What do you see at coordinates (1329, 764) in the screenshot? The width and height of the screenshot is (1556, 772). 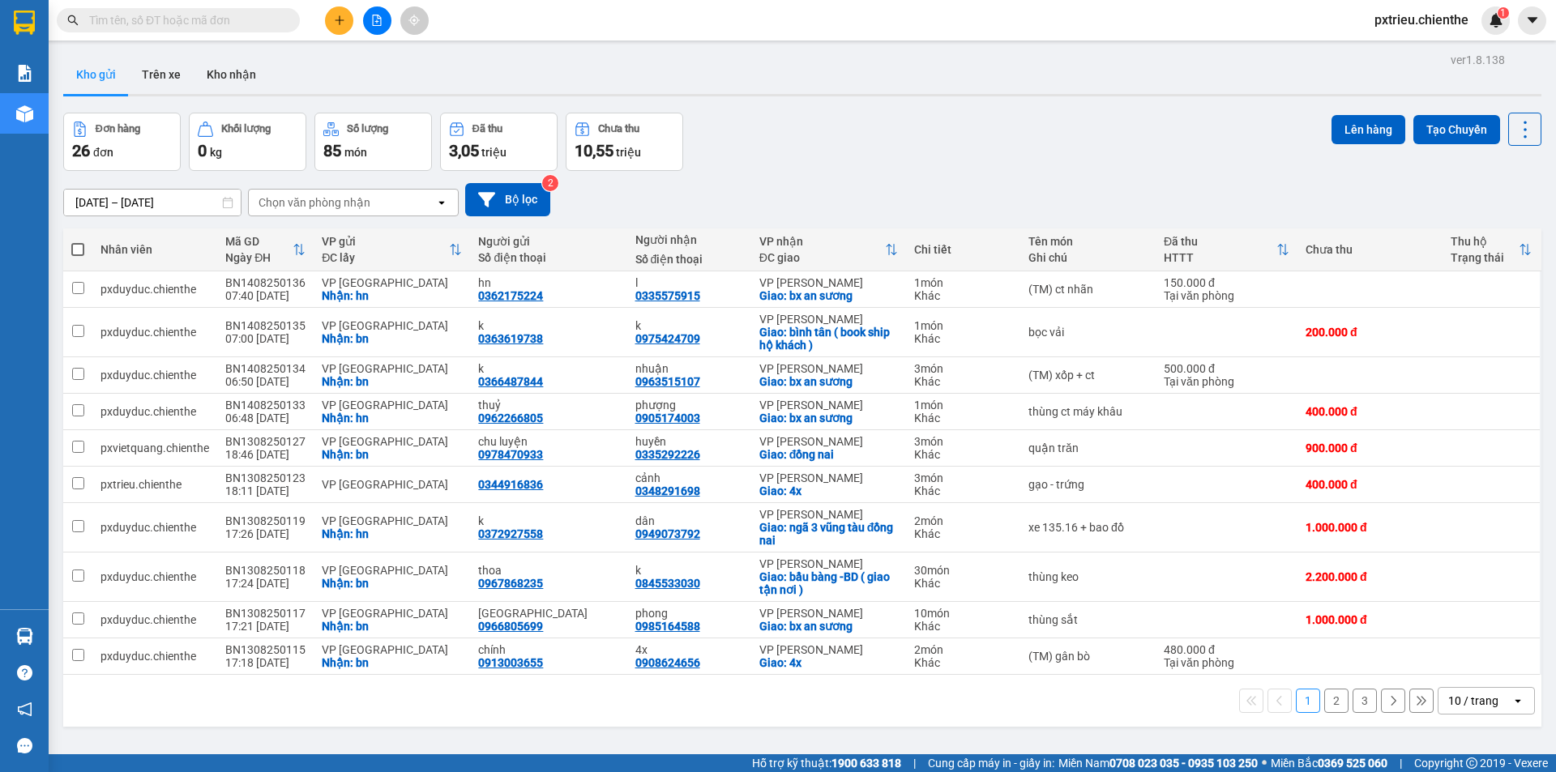 I see `span: Miền Bắc` at bounding box center [1329, 764].